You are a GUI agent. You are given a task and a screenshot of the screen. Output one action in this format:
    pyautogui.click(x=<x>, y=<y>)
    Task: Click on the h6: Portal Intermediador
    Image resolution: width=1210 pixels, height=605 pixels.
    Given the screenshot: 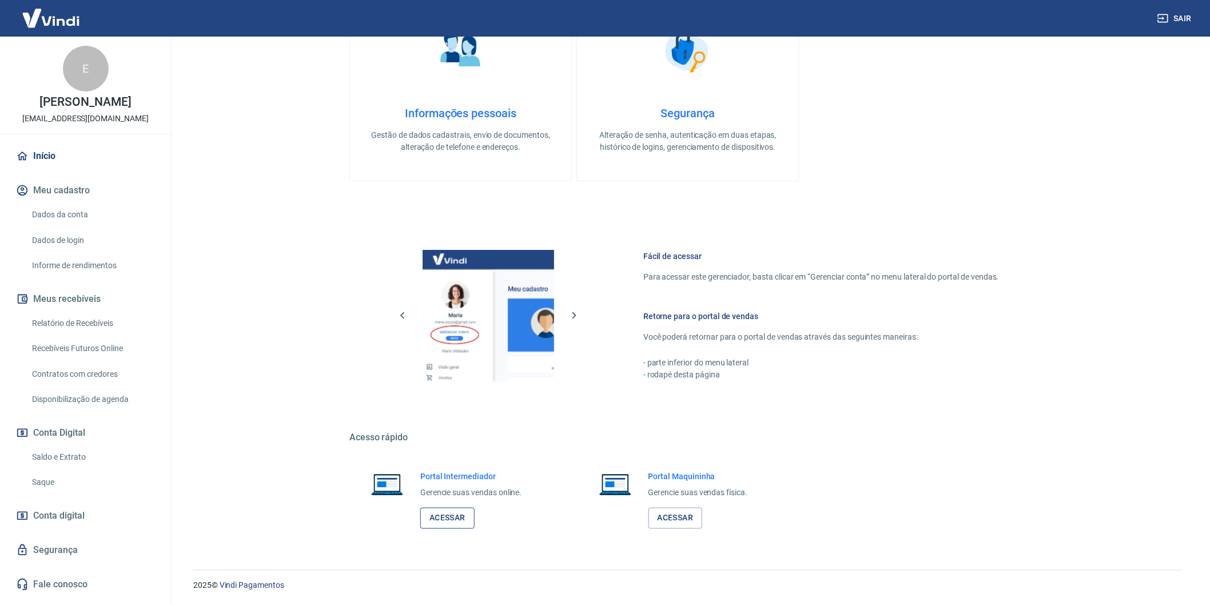 What is the action you would take?
    pyautogui.click(x=471, y=476)
    